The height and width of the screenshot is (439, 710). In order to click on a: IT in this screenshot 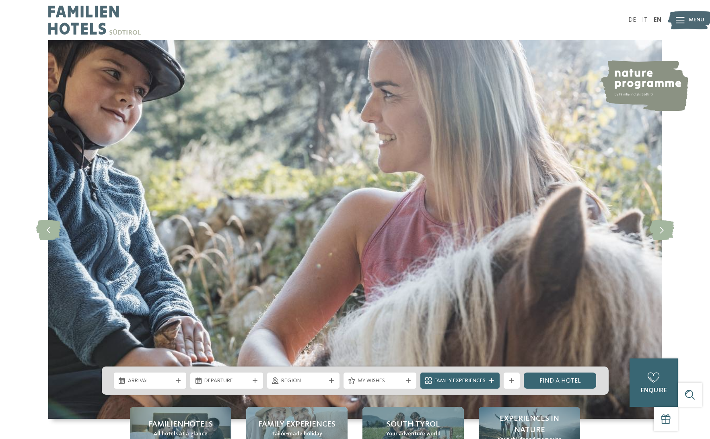, I will do `click(645, 20)`.